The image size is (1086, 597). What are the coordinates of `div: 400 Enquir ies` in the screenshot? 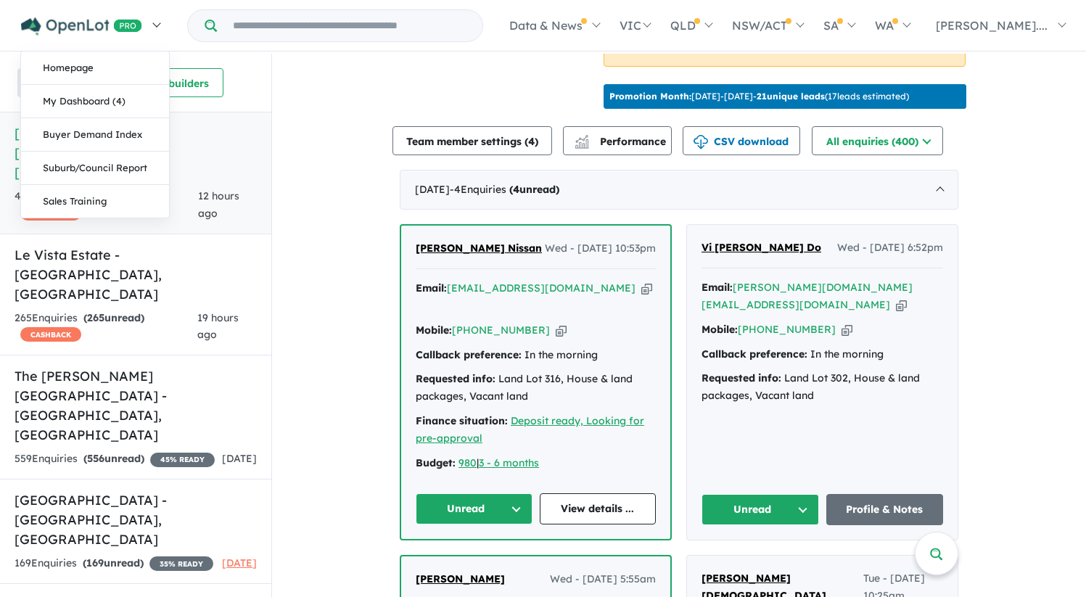 It's located at (106, 205).